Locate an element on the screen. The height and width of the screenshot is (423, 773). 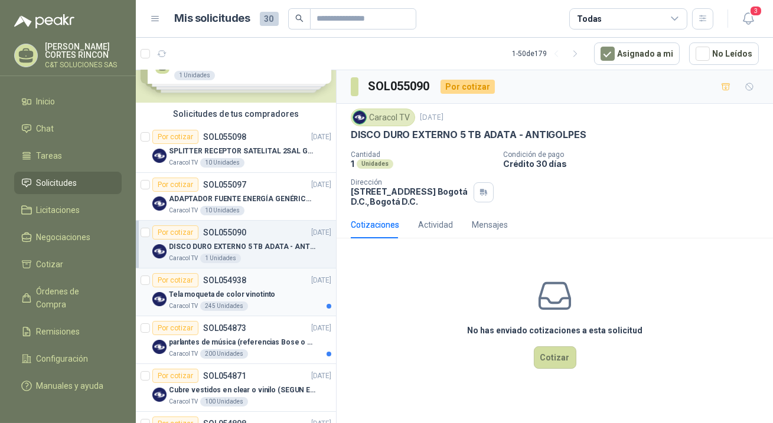
p: Crédito 30 días is located at coordinates (635, 164).